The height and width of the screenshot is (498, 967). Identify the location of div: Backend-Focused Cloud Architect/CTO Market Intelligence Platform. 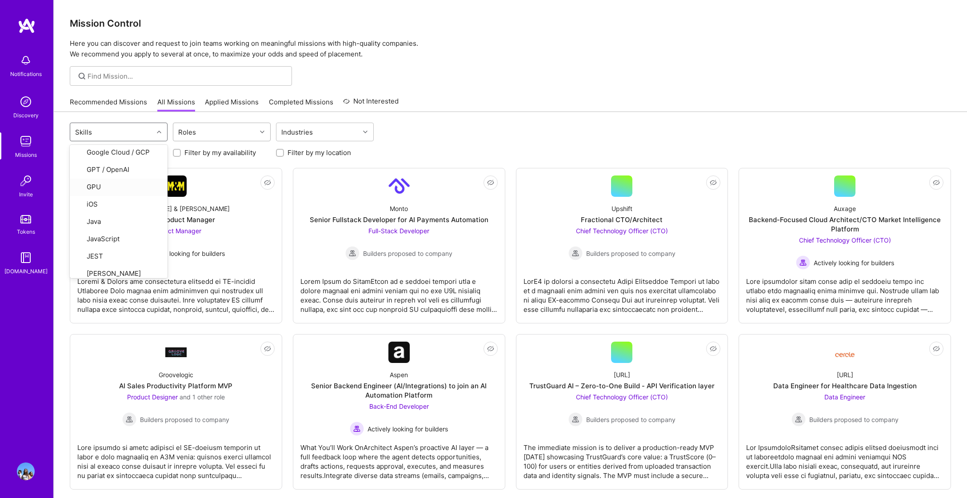
(845, 225).